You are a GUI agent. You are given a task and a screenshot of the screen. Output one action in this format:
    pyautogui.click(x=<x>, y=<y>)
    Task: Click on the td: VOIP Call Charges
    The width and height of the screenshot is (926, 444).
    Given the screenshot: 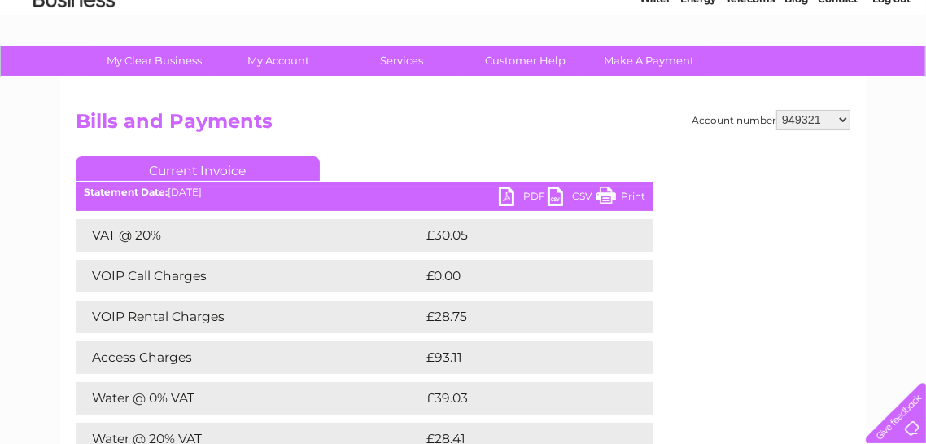 What is the action you would take?
    pyautogui.click(x=249, y=276)
    